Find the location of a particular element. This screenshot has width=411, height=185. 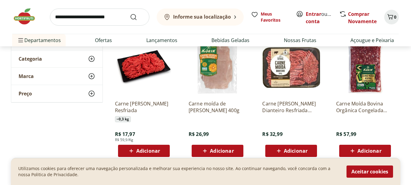

input: search is located at coordinates (99, 17).